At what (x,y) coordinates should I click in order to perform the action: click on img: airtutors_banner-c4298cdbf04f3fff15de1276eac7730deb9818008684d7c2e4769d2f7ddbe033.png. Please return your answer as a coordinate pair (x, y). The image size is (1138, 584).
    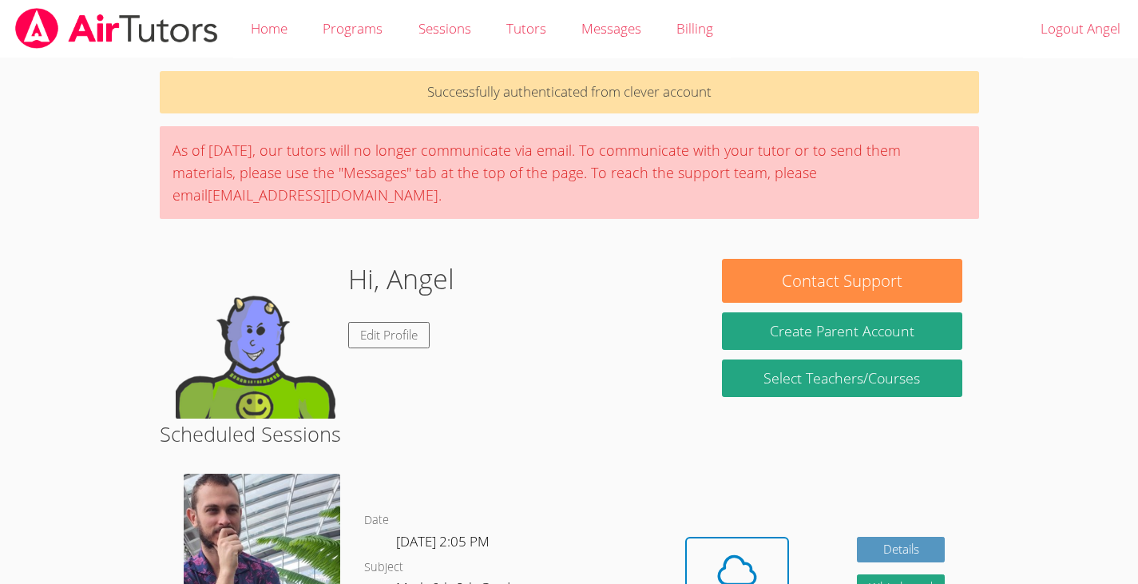
    Looking at the image, I should click on (117, 28).